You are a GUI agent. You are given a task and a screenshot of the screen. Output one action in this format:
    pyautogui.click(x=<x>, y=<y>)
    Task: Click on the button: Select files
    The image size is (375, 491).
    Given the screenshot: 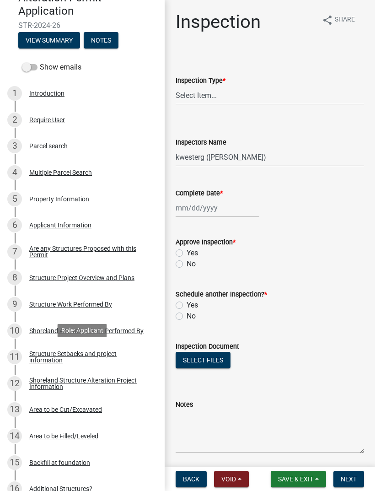 What is the action you would take?
    pyautogui.click(x=203, y=360)
    